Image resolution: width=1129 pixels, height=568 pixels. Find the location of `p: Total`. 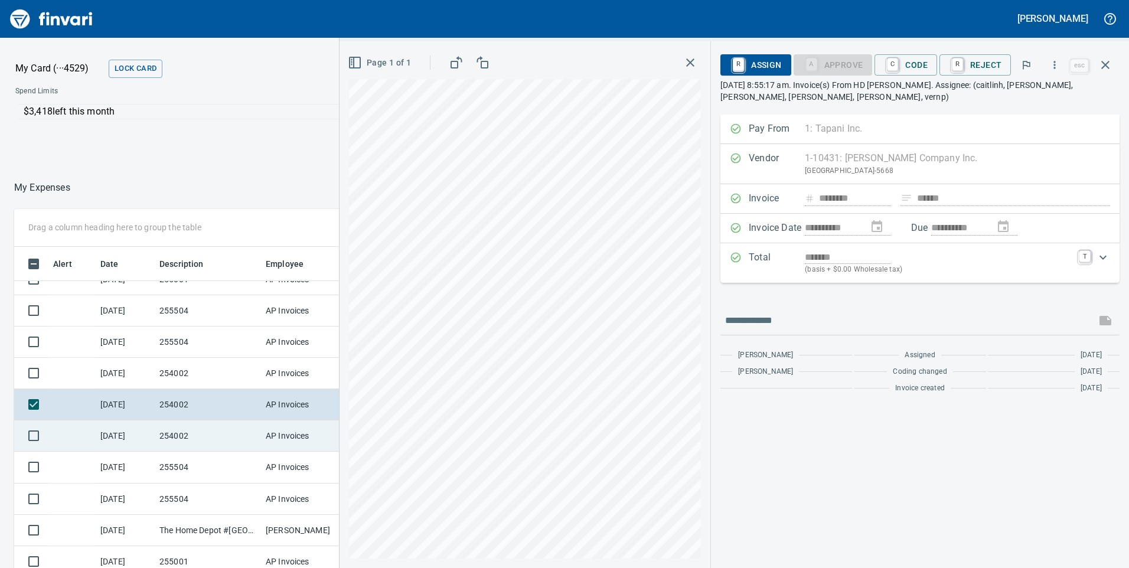

p: Total is located at coordinates (777, 263).